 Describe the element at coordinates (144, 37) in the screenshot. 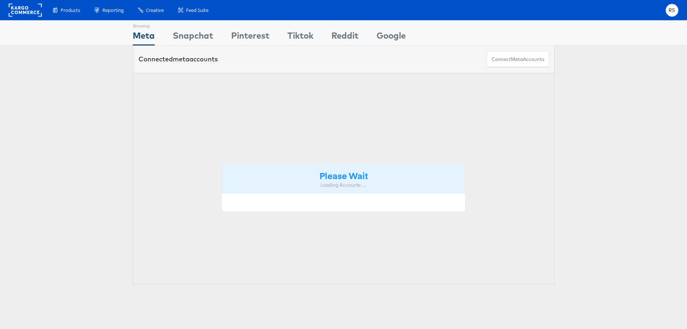

I see `div: Meta` at that location.